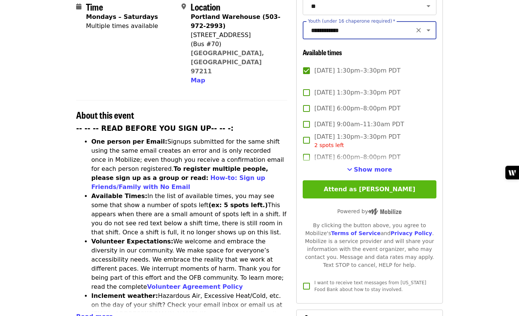 This screenshot has width=519, height=316. What do you see at coordinates (351, 21) in the screenshot?
I see `label: Youth (under 16 chaperone required)` at bounding box center [351, 21].